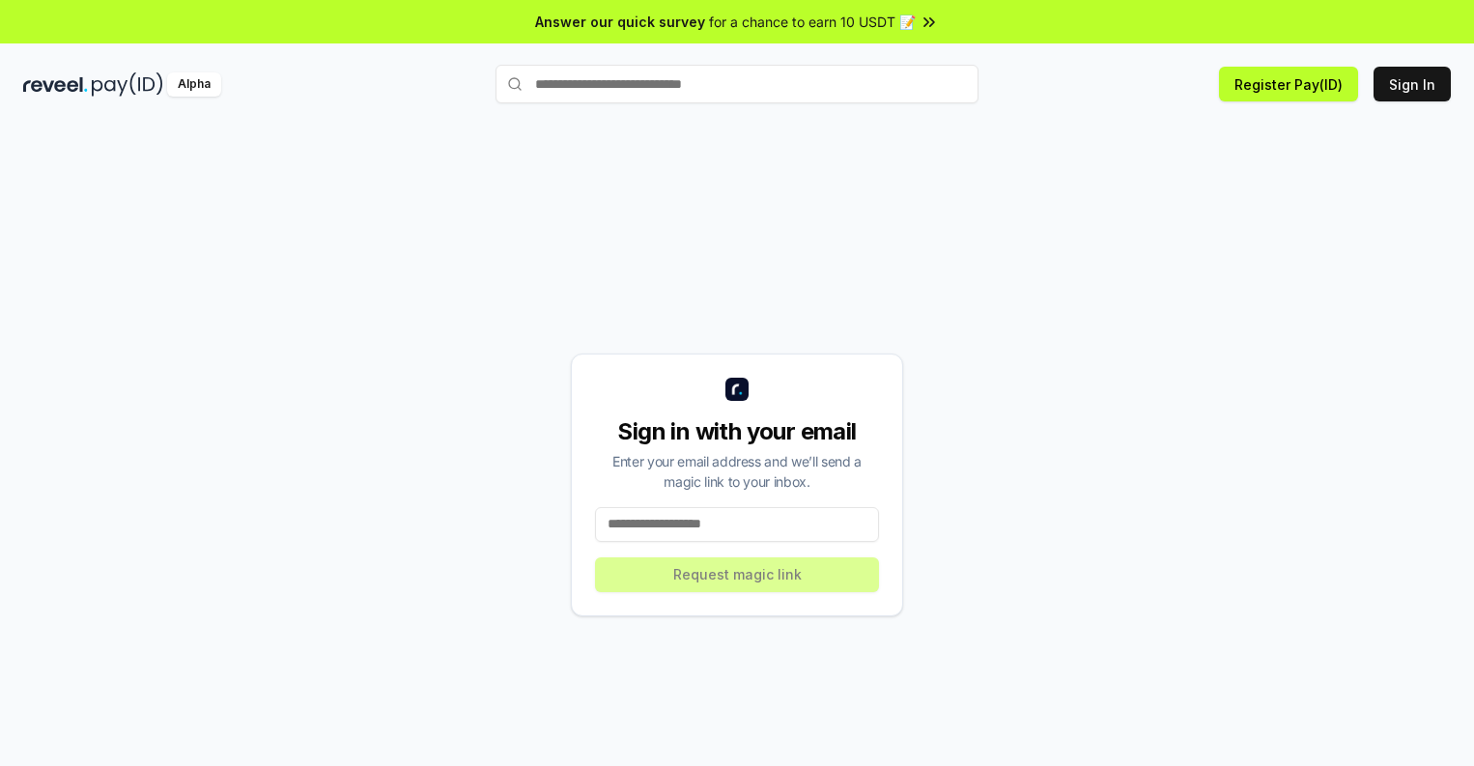  Describe the element at coordinates (812, 21) in the screenshot. I see `span: for a chance to earn 10 USDT 📝` at that location.